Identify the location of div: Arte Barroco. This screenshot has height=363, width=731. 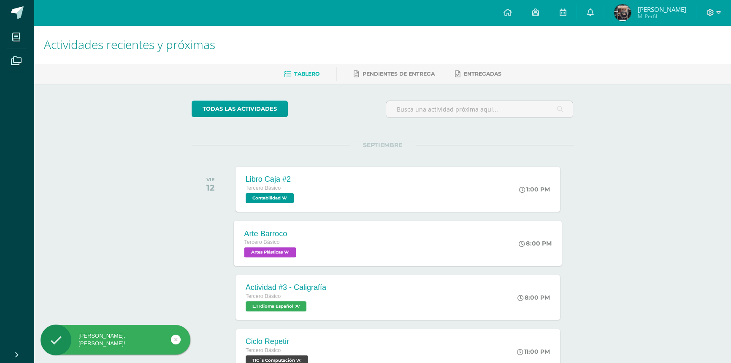
(271, 233).